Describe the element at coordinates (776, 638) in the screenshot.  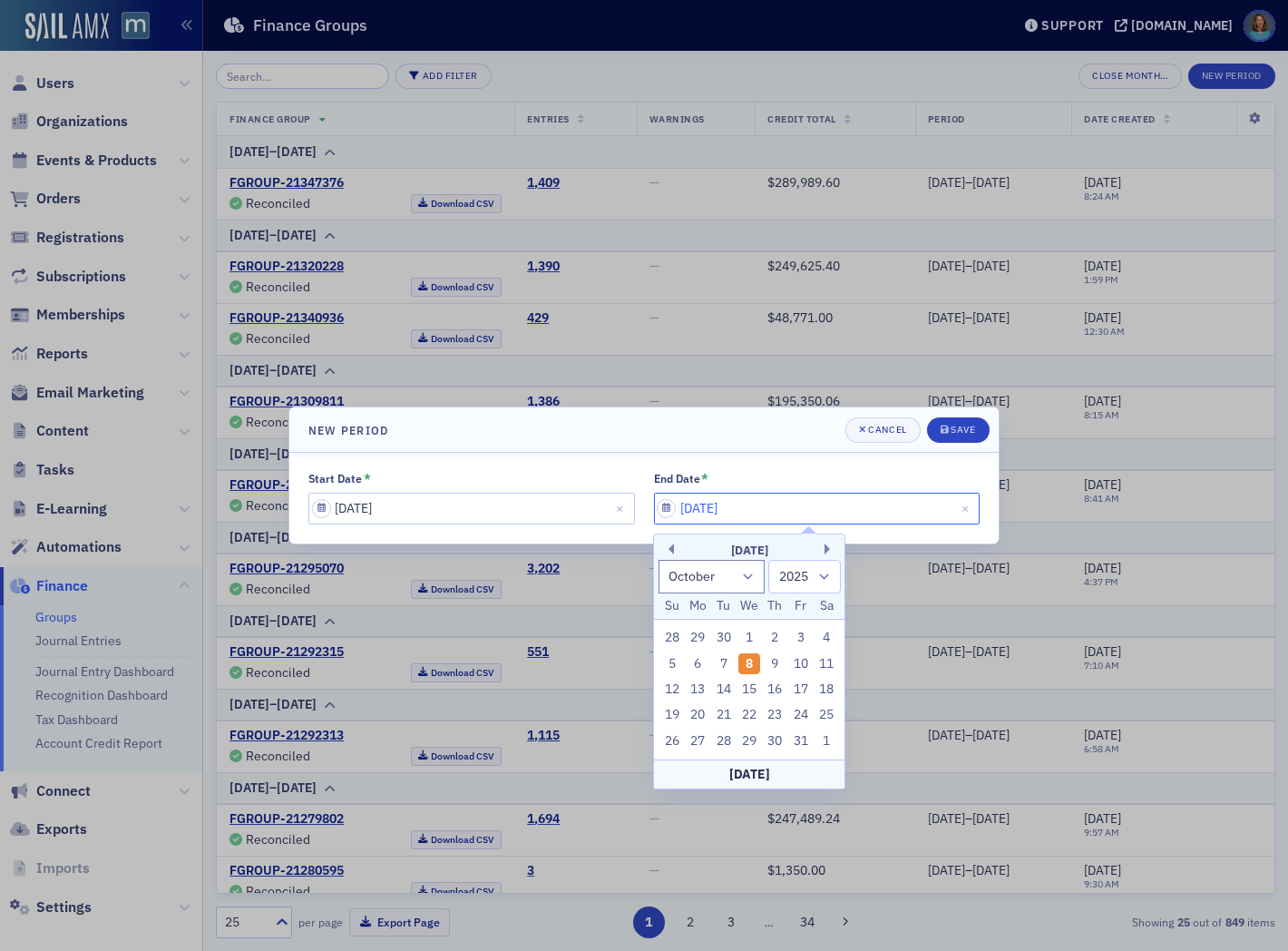
I see `div: Choose Thursday, October 2nd, 2025` at that location.